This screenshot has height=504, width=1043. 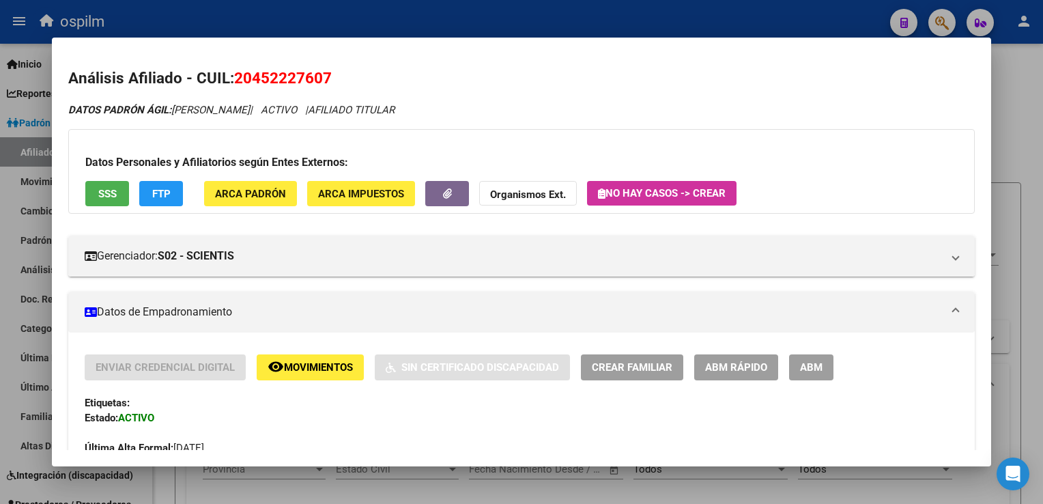 I want to click on i: | ACTIVO |, so click(x=231, y=110).